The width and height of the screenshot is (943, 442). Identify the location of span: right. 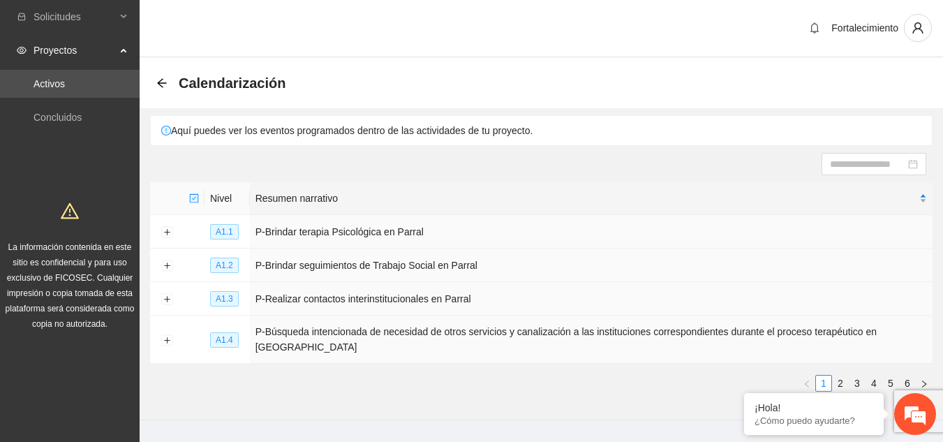
(924, 384).